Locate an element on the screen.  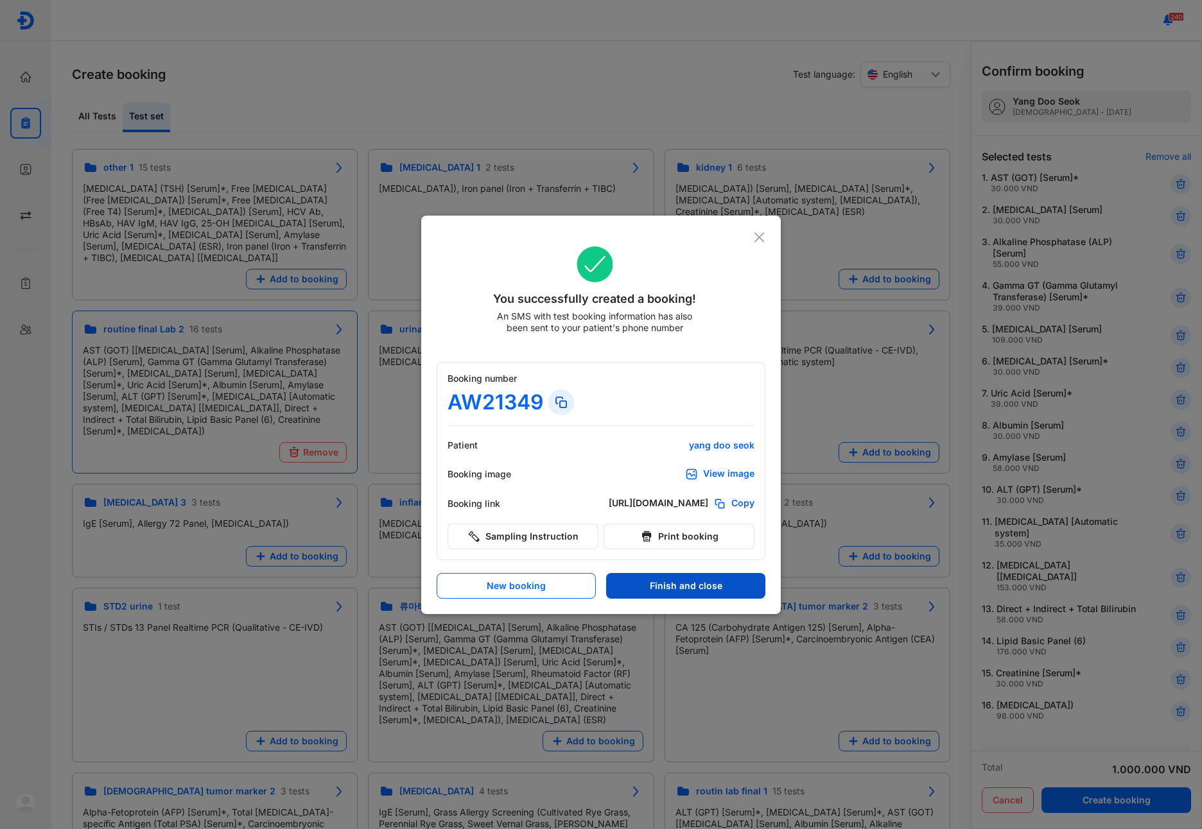
div: An SMS with test booking information has also been sent to your patient's phone number is located at coordinates (594, 322).